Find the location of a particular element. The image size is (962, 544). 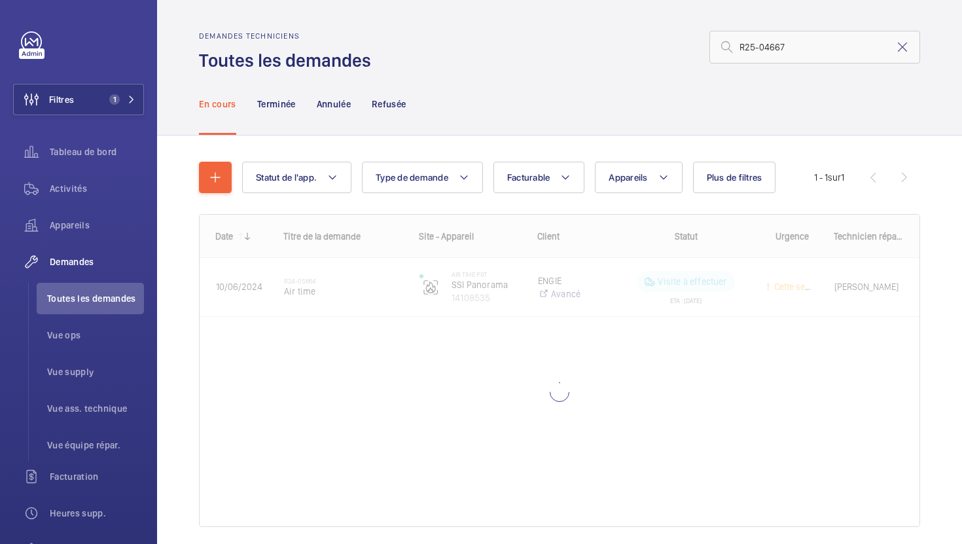

span: Vue ops is located at coordinates (96, 335).